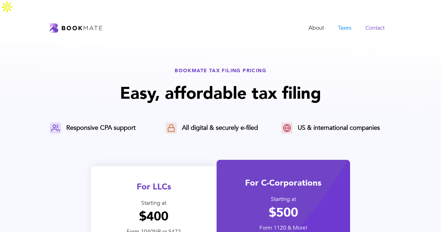  I want to click on div: All digital & securely e-filed, so click(220, 128).